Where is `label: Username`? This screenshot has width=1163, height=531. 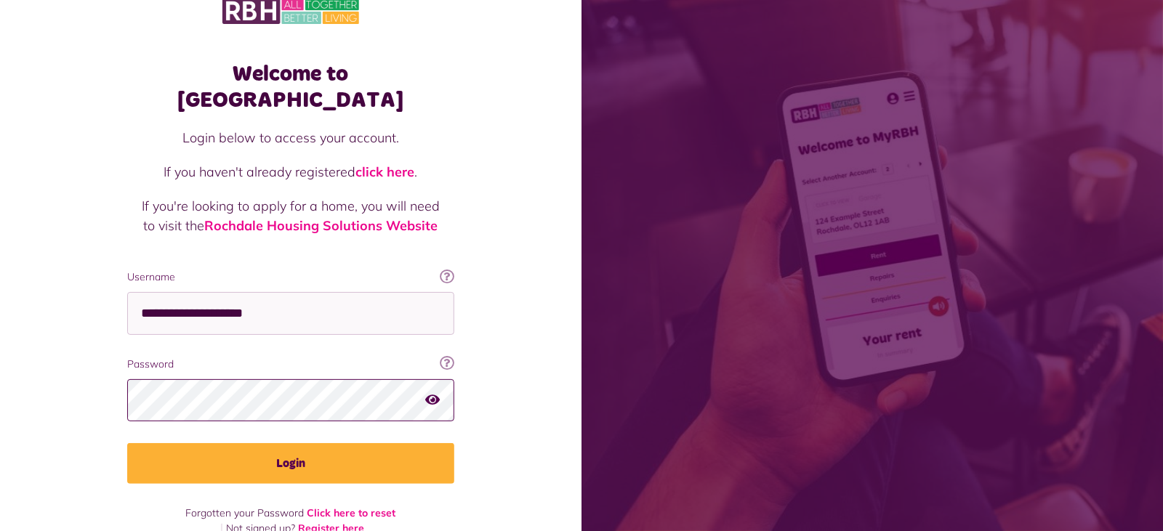 label: Username is located at coordinates (291, 277).